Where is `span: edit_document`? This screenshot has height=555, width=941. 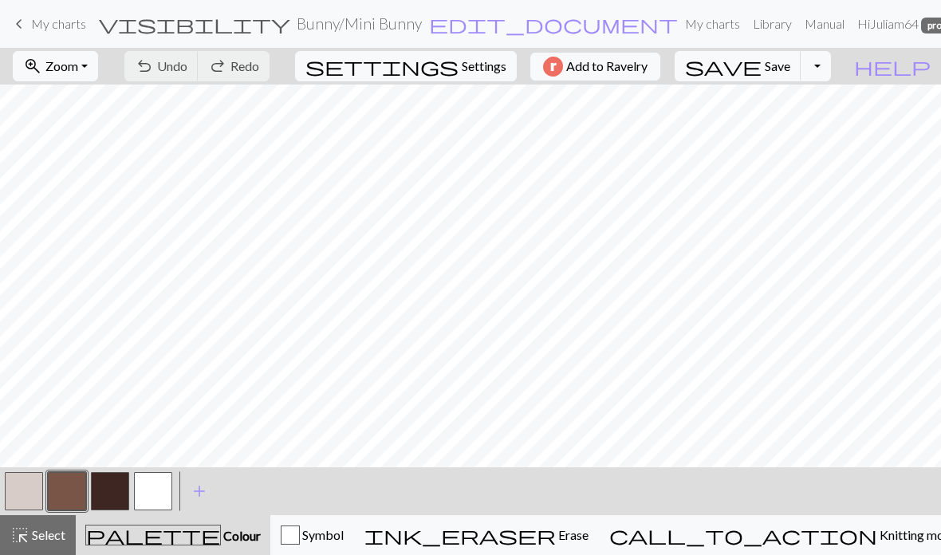 span: edit_document is located at coordinates (553, 24).